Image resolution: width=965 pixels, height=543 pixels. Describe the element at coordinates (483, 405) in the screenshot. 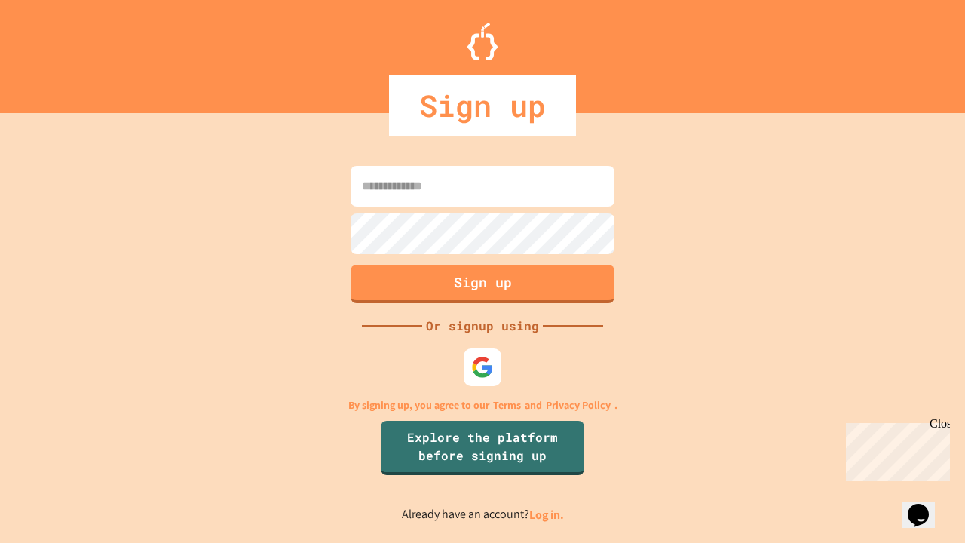

I see `p: By signing up, you agree to our and .` at that location.